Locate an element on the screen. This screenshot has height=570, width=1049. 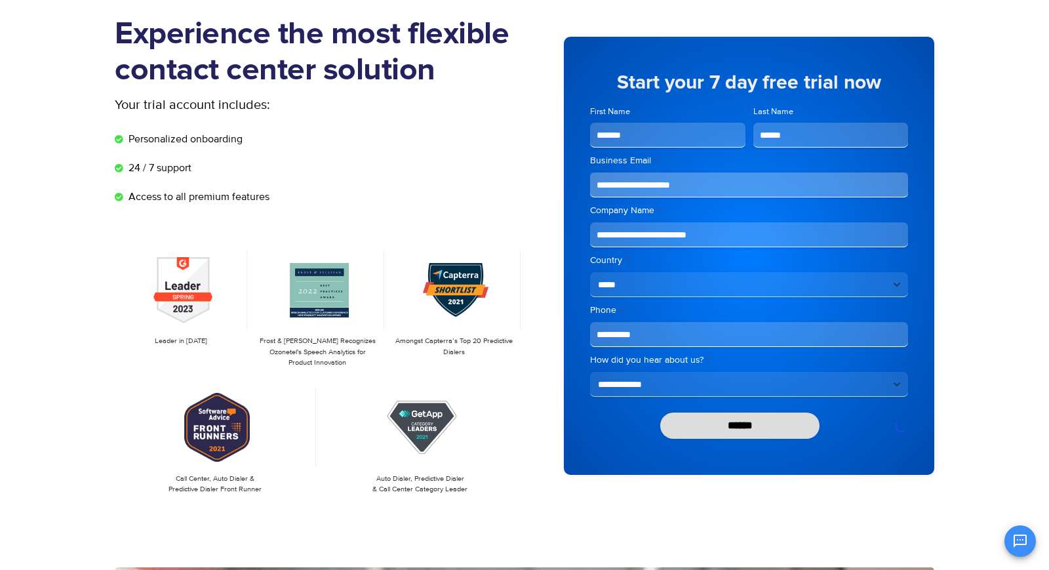
label: Company Name is located at coordinates (749, 210).